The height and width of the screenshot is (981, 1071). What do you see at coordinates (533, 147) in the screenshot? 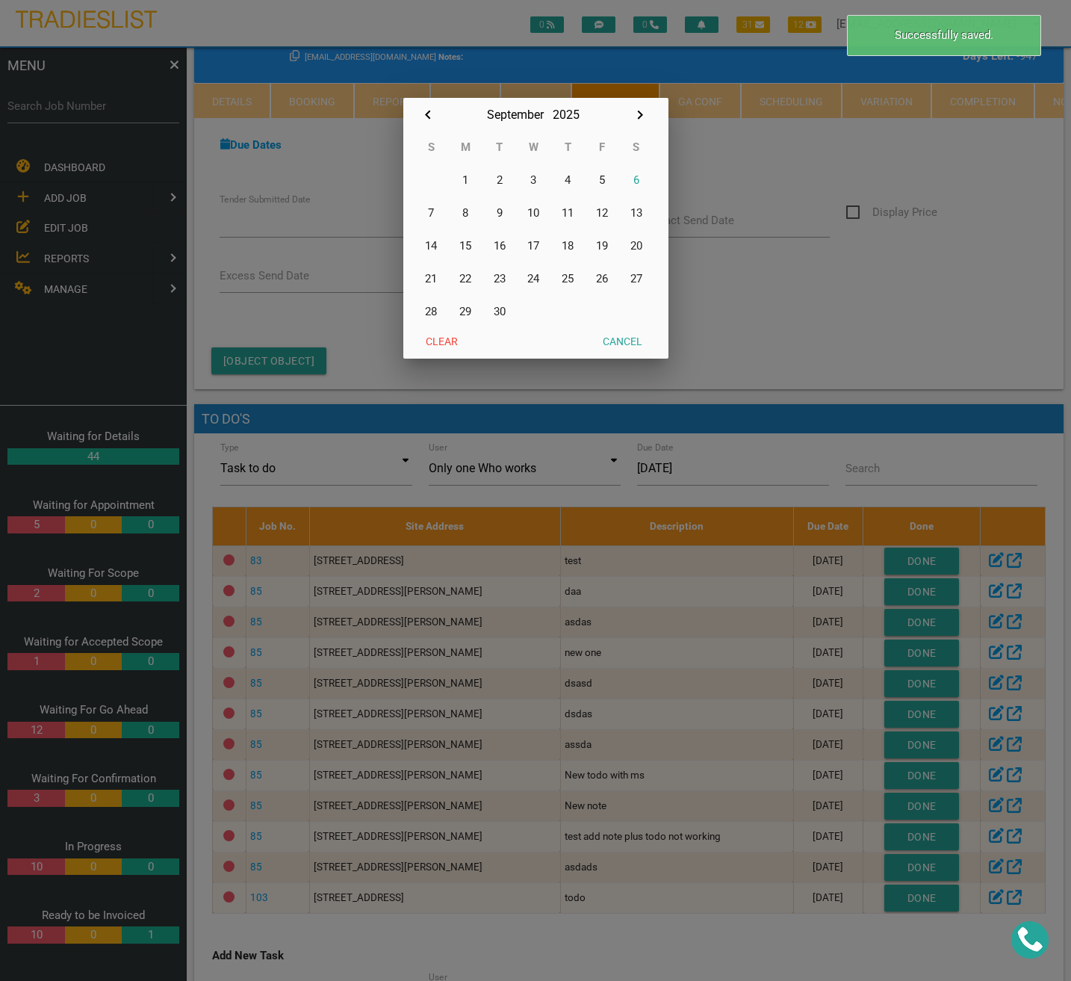
I see `abbr: Wednesday` at bounding box center [533, 147].